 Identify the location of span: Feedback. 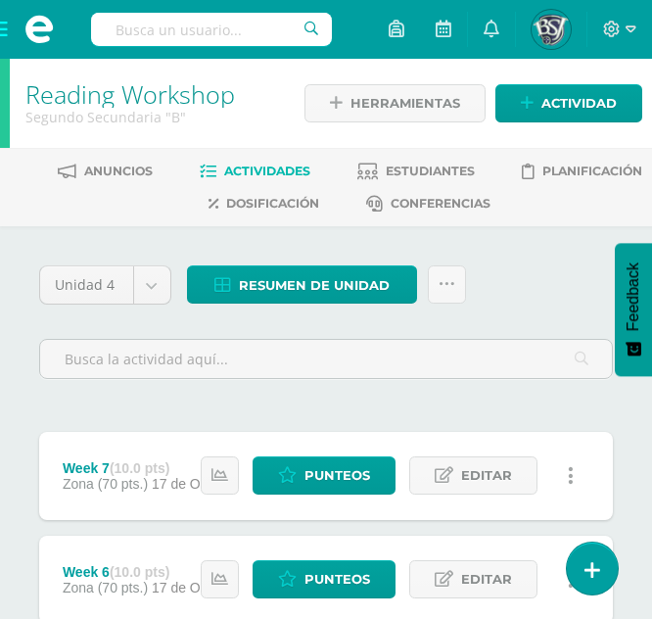
(633, 297).